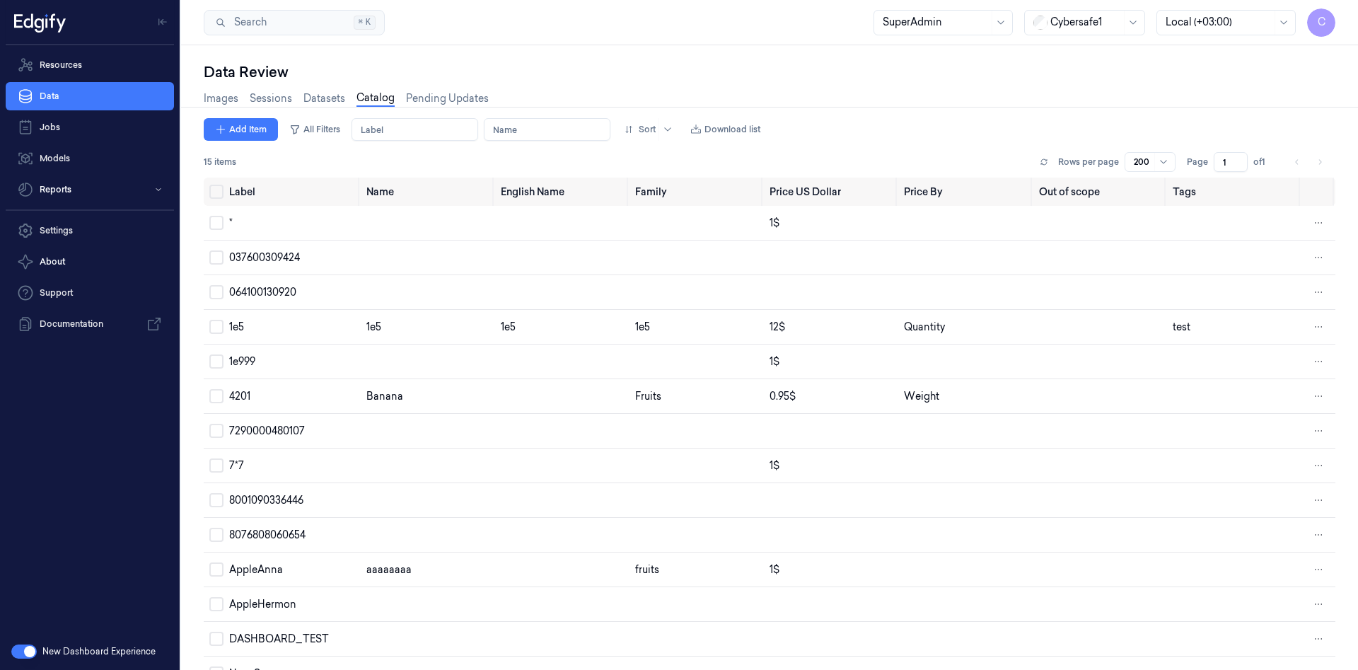 Image resolution: width=1358 pixels, height=670 pixels. Describe the element at coordinates (90, 324) in the screenshot. I see `a: Documentation` at that location.